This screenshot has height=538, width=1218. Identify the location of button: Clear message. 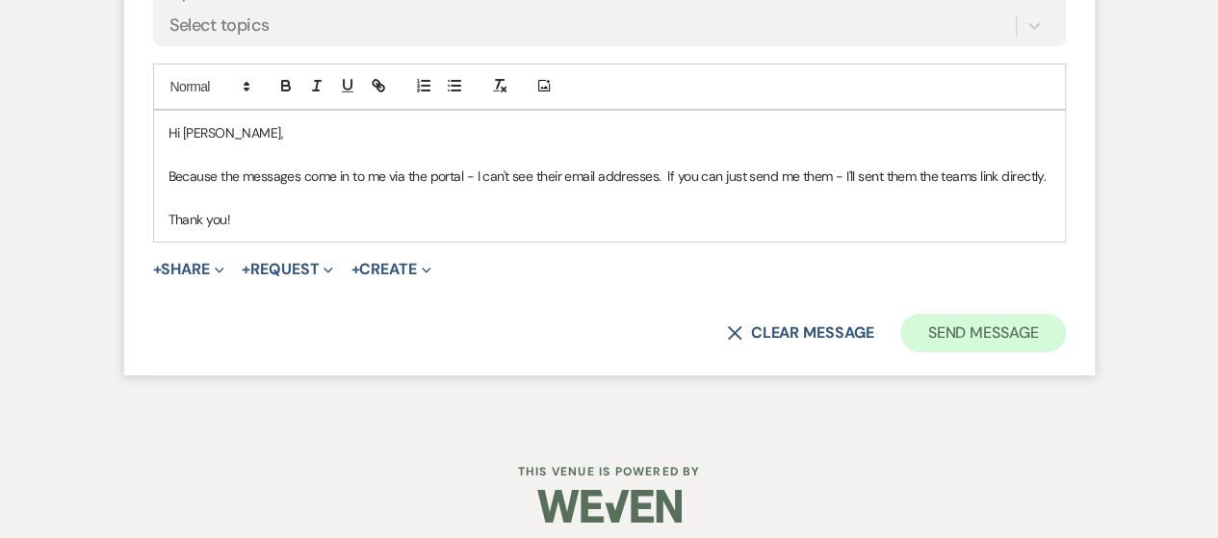
(800, 333).